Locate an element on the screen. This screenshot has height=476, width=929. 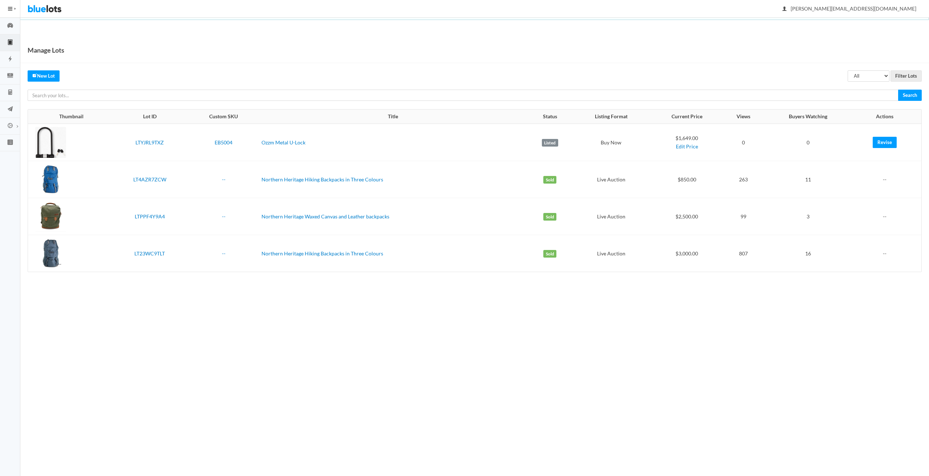
td: 3 is located at coordinates (808, 217).